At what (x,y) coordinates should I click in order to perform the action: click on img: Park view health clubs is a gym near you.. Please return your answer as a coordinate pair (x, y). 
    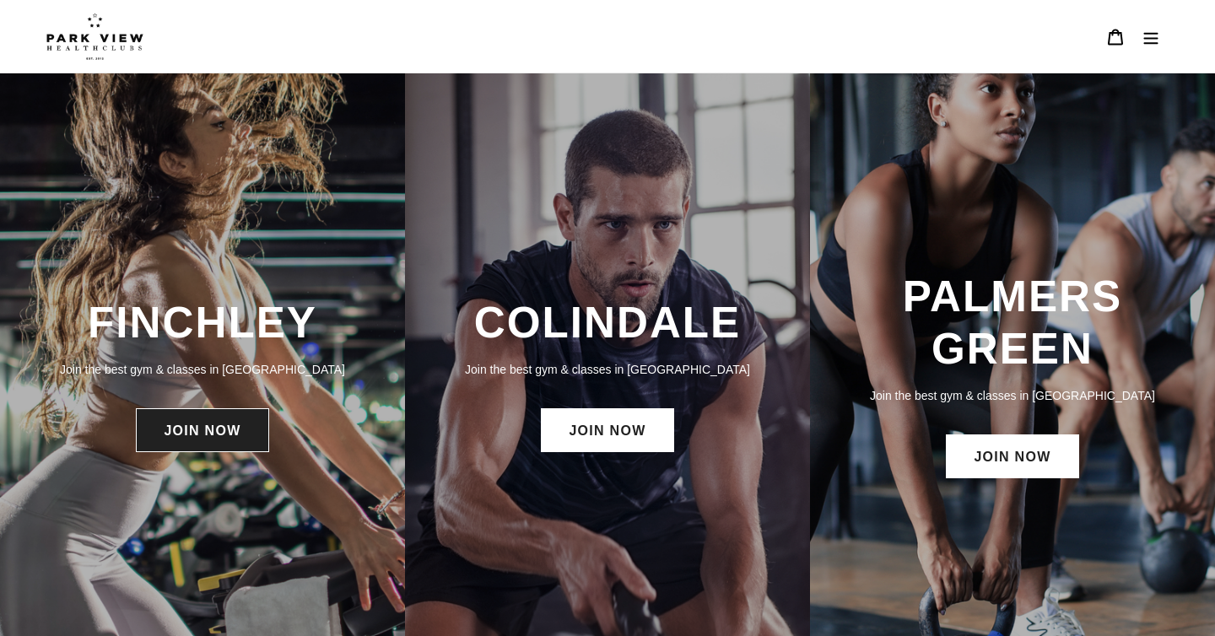
    Looking at the image, I should click on (94, 36).